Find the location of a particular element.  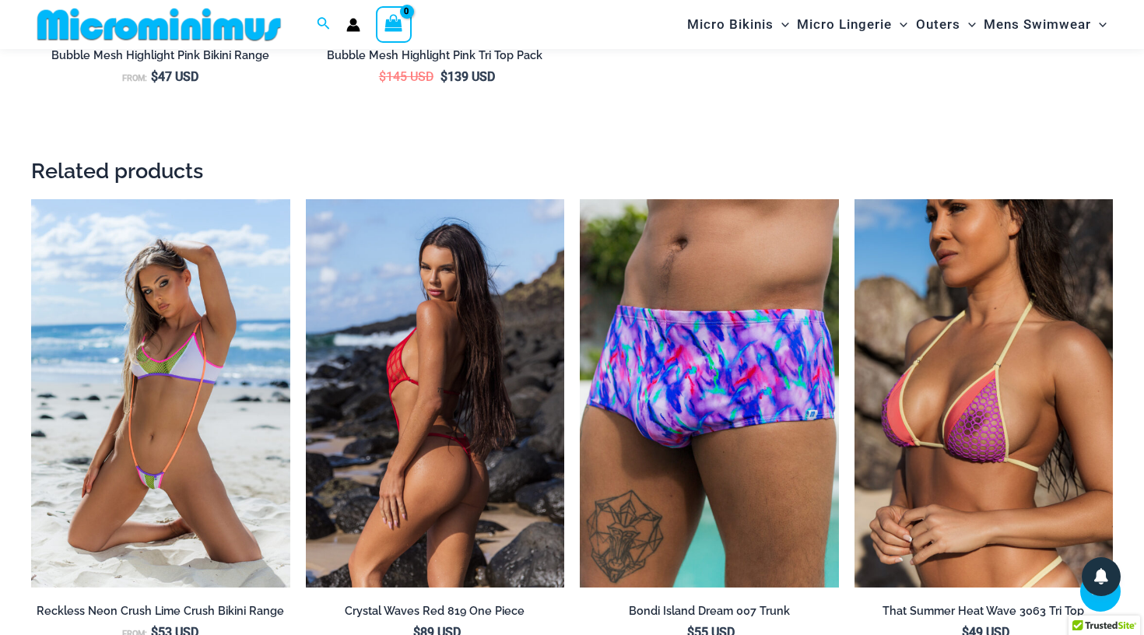

span: Micro Lingerie is located at coordinates (844, 24).